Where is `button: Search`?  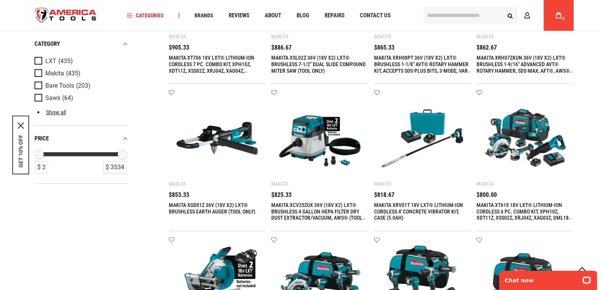 button: Search is located at coordinates (511, 15).